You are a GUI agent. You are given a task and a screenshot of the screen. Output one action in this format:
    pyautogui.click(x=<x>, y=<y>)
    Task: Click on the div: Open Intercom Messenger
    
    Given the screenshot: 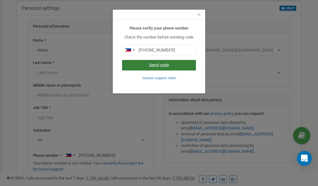 What is the action you would take?
    pyautogui.click(x=304, y=158)
    